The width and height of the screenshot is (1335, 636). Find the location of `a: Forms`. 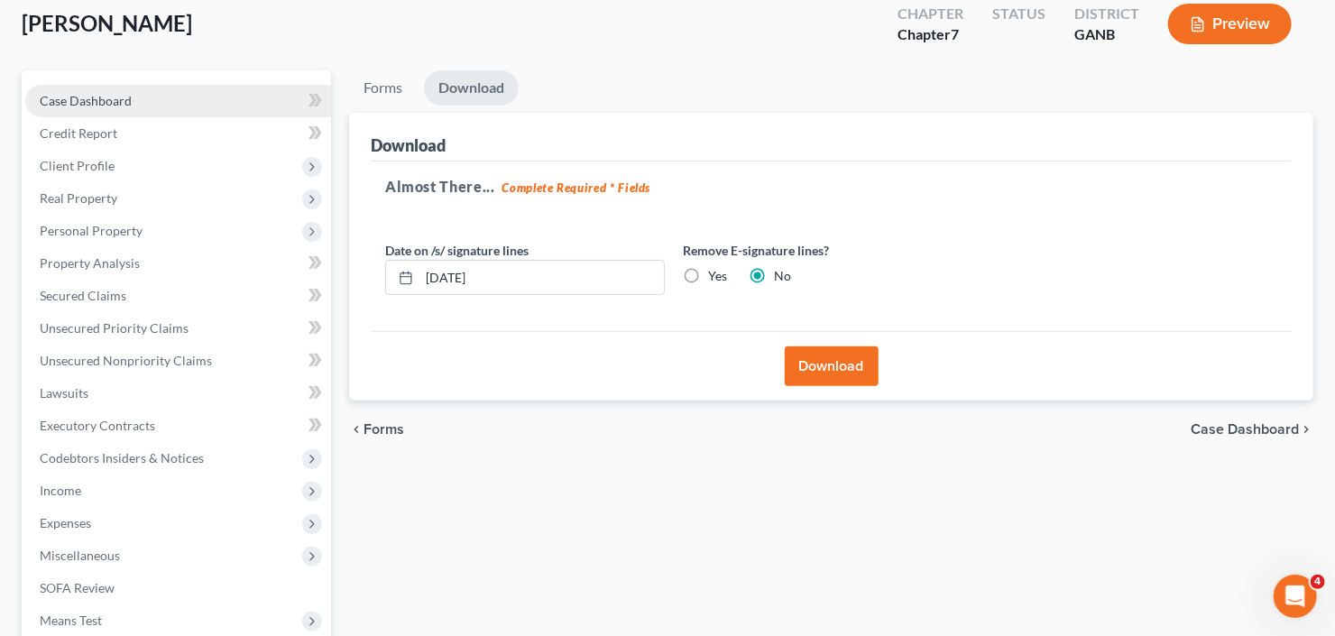

a: Forms is located at coordinates (382, 87).